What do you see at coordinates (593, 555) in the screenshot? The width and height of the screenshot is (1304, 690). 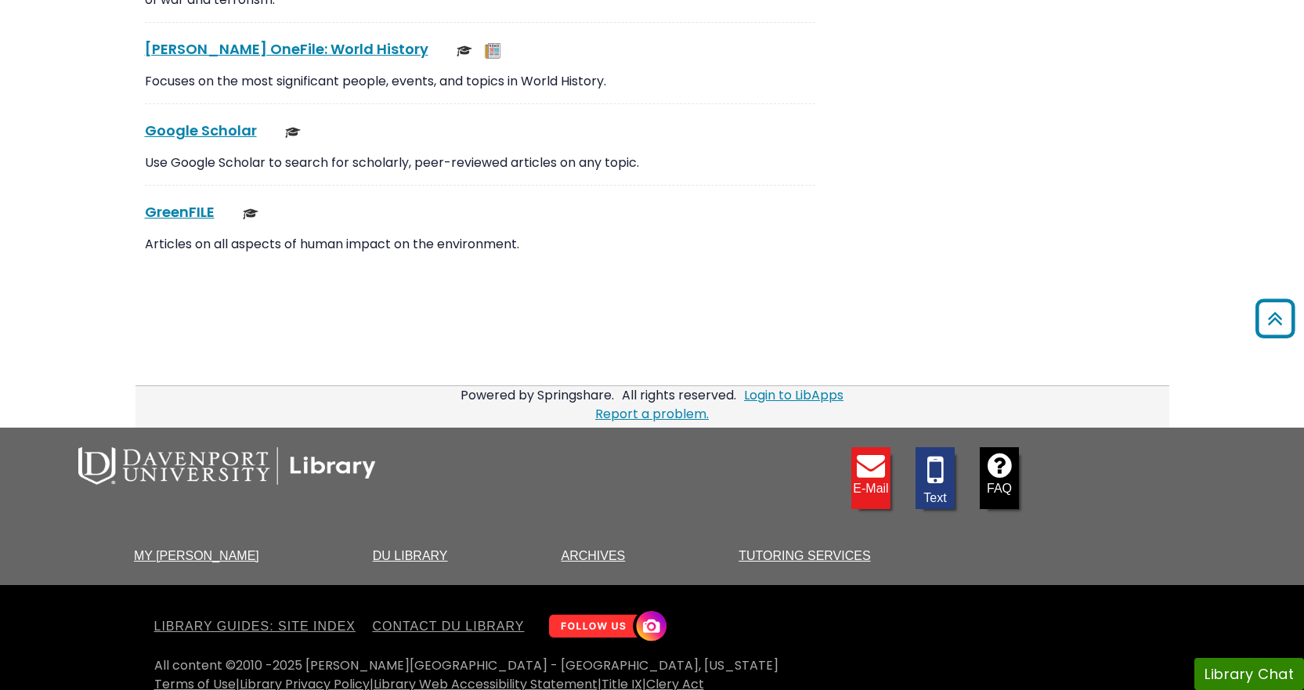 I see `a: Archives` at bounding box center [593, 555].